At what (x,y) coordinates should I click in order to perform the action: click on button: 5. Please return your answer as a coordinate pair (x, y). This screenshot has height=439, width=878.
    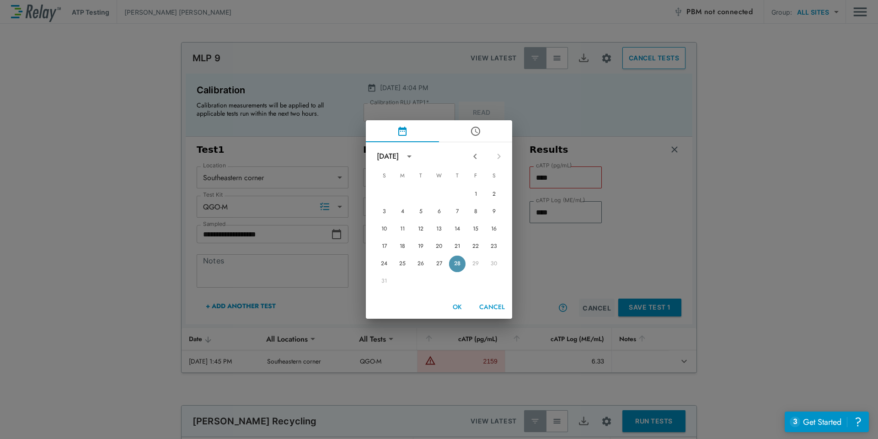
    Looking at the image, I should click on (421, 212).